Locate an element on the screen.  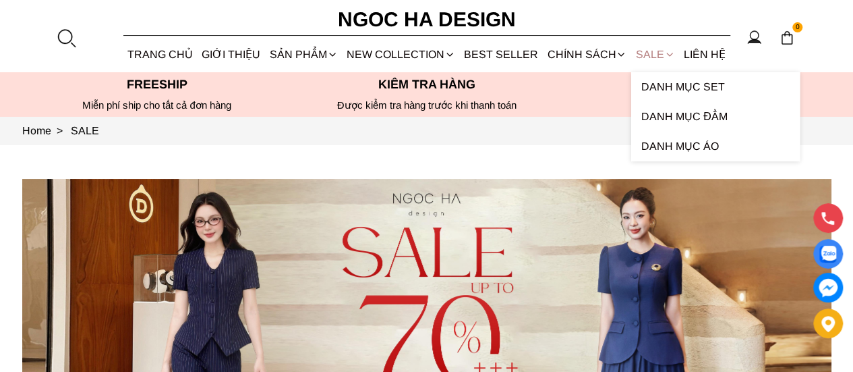
a: BEST SELLER is located at coordinates (501, 54).